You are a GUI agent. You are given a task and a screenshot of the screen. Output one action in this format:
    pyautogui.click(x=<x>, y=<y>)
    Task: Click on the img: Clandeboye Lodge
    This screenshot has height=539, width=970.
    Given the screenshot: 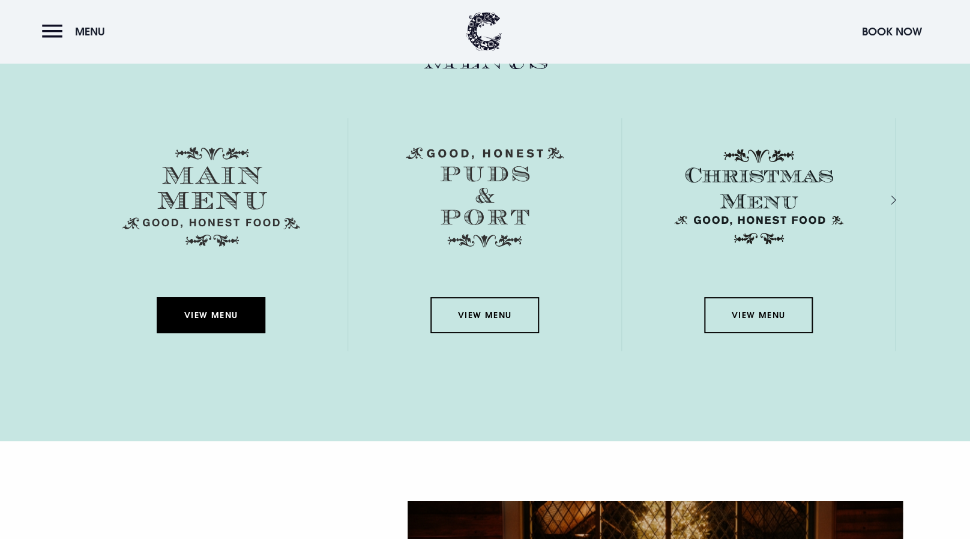 What is the action you would take?
    pyautogui.click(x=484, y=31)
    